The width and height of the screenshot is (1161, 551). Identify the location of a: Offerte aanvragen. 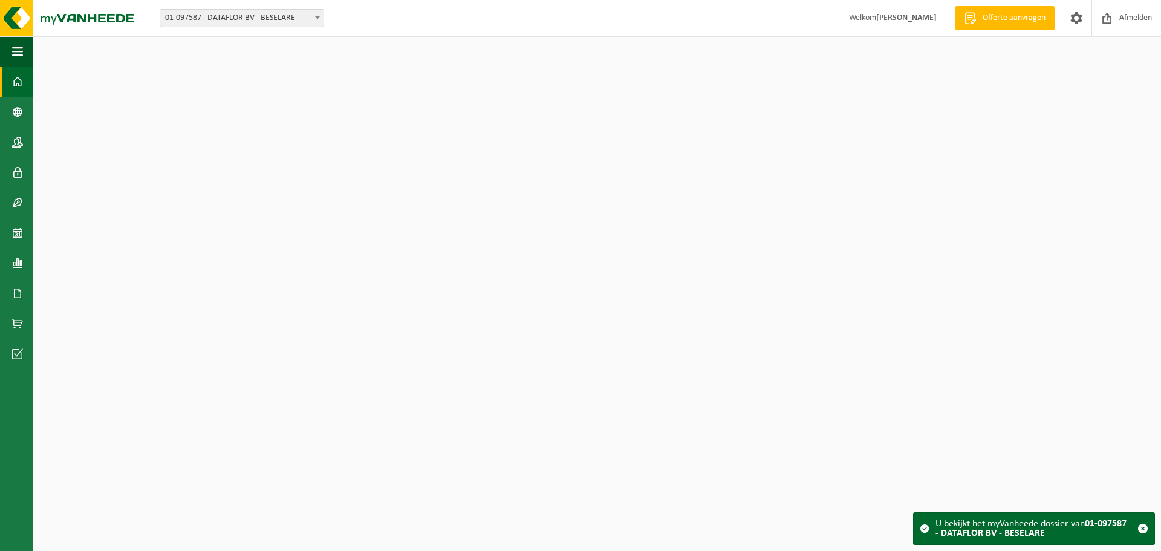
(1004, 18).